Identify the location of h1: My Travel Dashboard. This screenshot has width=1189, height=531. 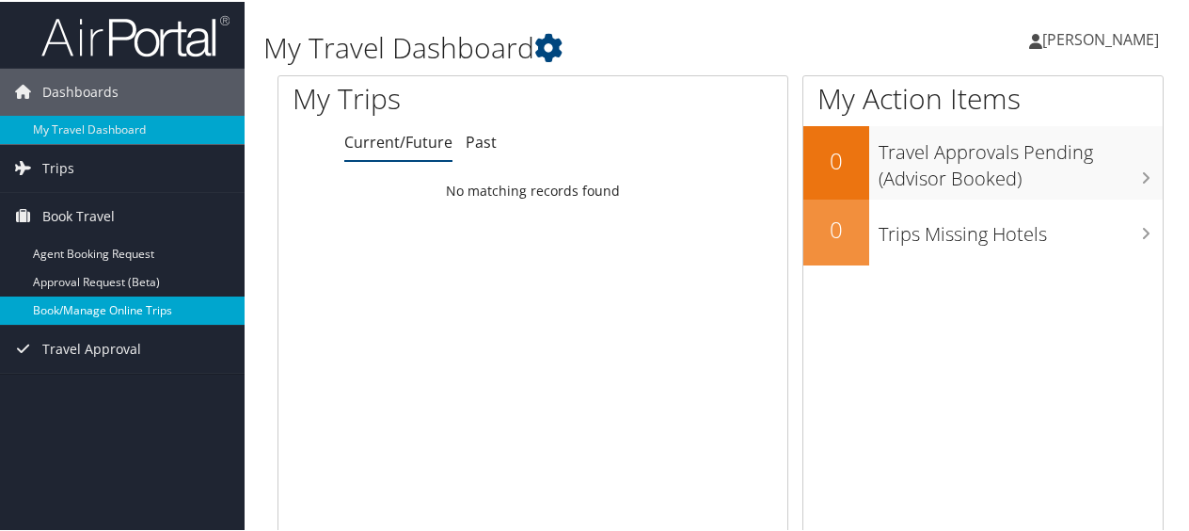
(568, 46).